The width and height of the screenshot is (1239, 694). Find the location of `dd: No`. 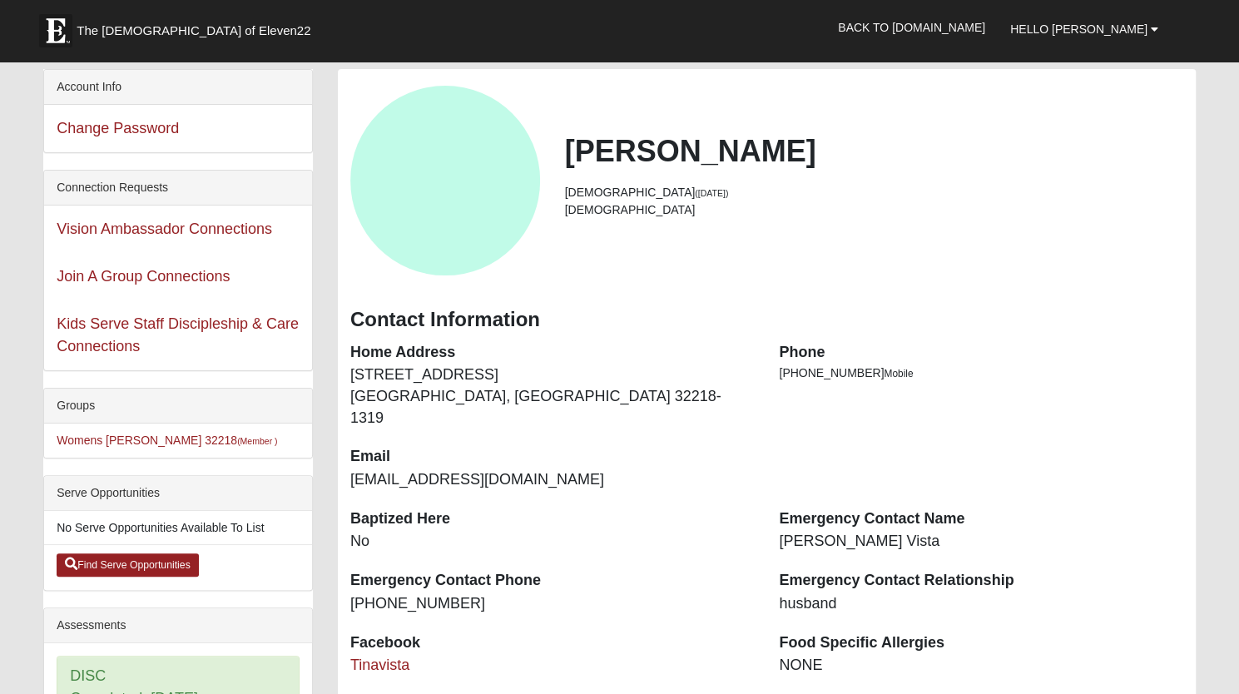

dd: No is located at coordinates (552, 542).